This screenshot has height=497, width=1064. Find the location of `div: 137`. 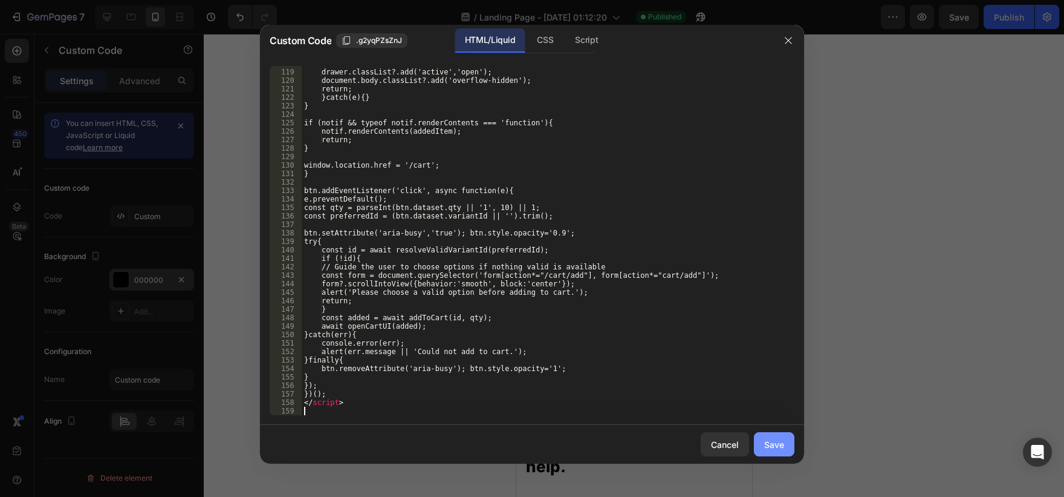

div: 137 is located at coordinates (285, 224).